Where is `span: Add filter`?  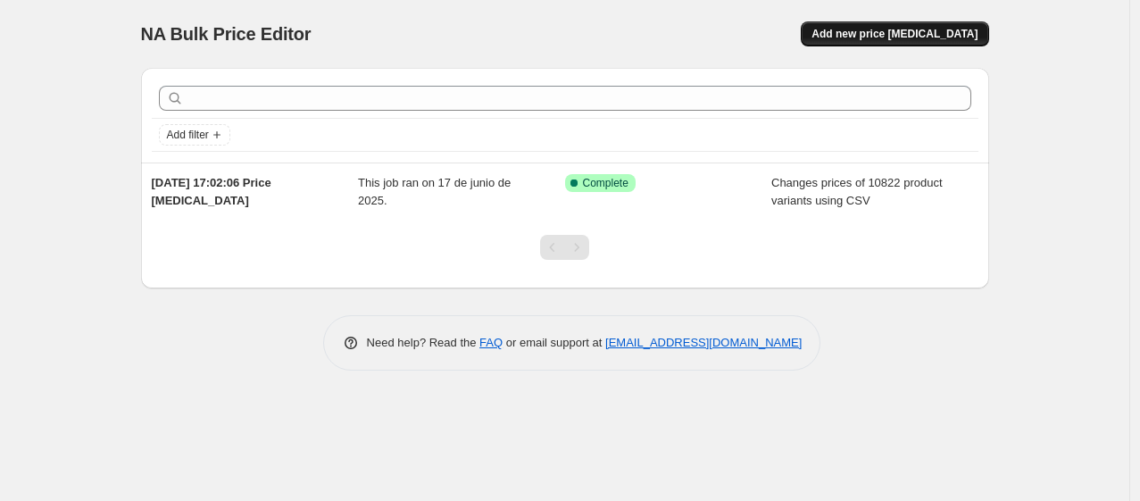
span: Add filter is located at coordinates (187, 135).